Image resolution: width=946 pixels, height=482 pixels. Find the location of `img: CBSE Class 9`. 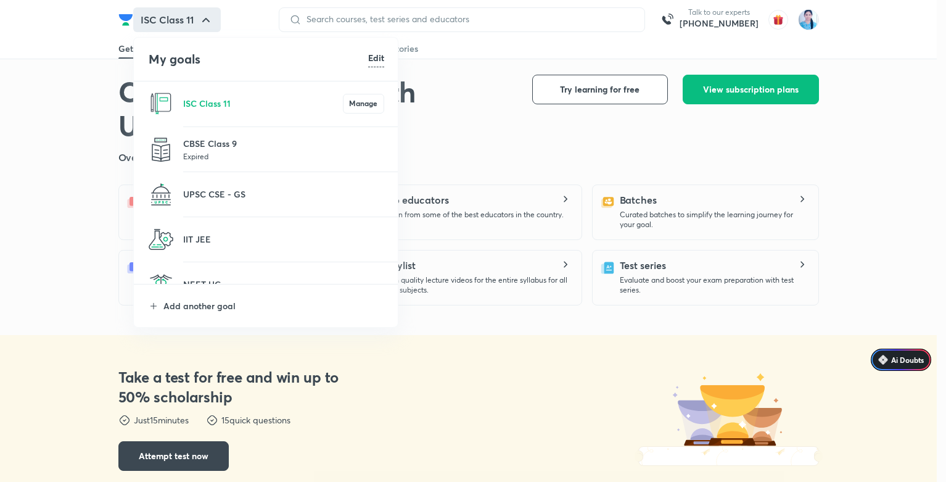

img: CBSE Class 9 is located at coordinates (161, 150).